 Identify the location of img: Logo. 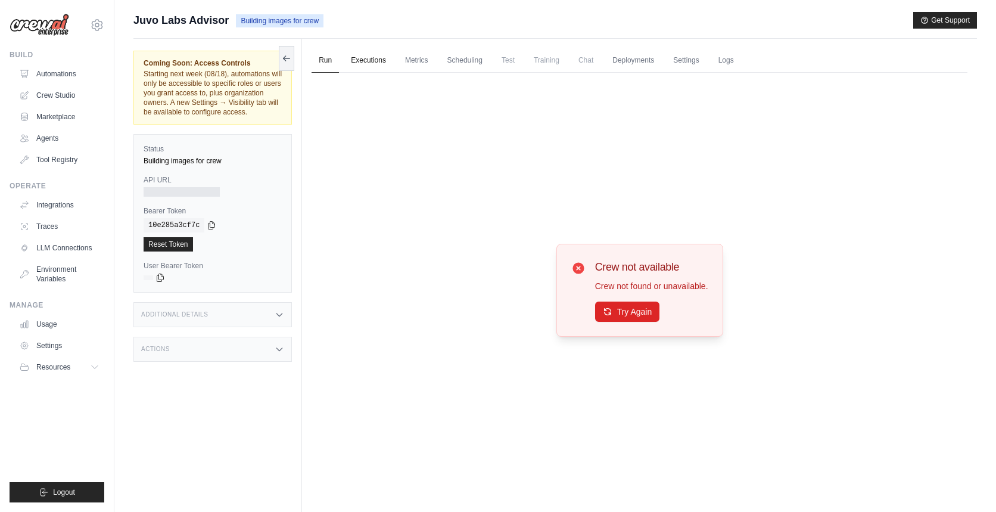
(39, 25).